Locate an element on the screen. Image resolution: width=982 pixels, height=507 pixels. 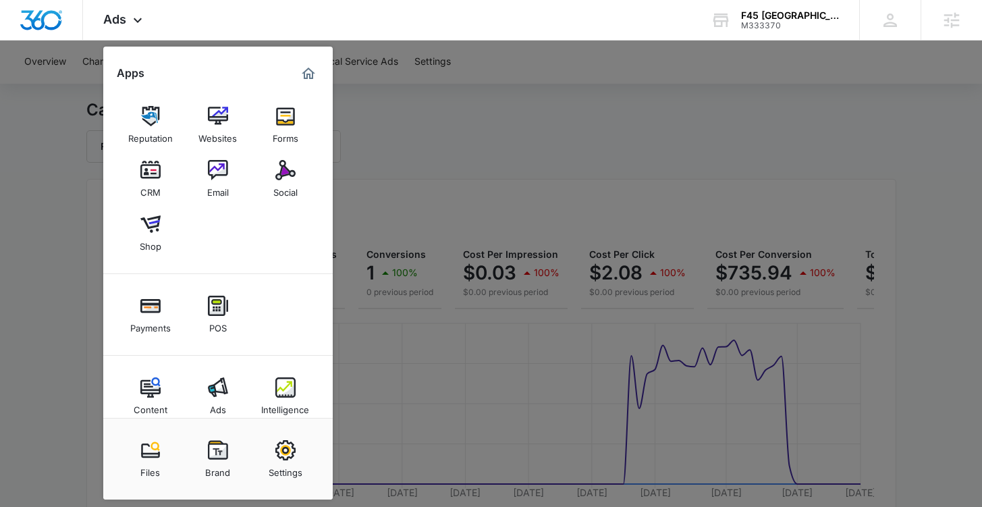
div: Content is located at coordinates (151, 406).